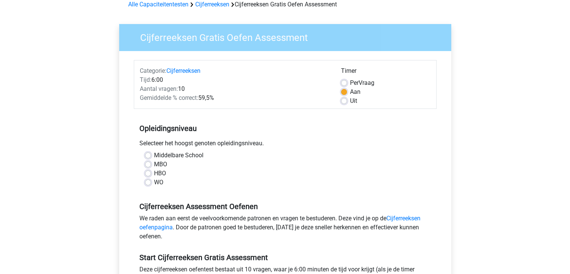 The width and height of the screenshot is (570, 274). I want to click on h5: Start Cijferreeksen Gratis Assessment, so click(285, 257).